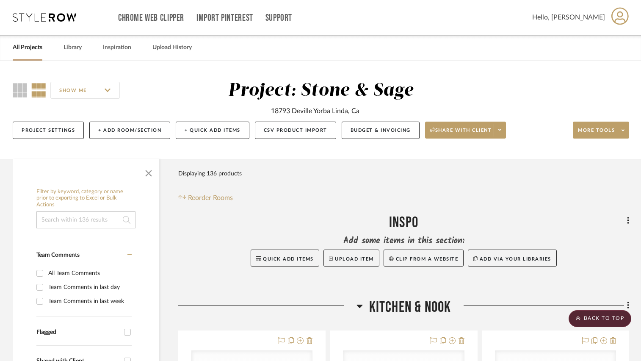 Image resolution: width=641 pixels, height=361 pixels. I want to click on div: Displaying 136 products, so click(210, 174).